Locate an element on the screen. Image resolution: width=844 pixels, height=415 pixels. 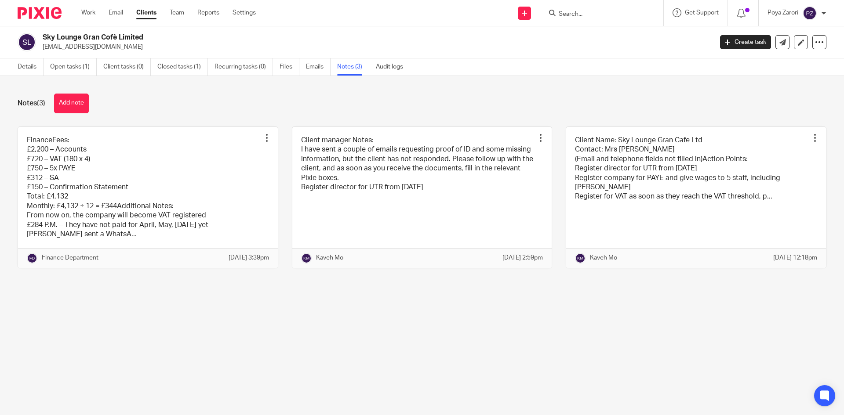
a: Audit logs is located at coordinates (392, 67).